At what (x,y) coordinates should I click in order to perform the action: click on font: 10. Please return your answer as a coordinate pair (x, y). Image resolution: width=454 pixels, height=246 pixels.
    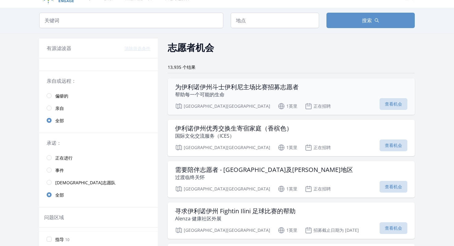
    Looking at the image, I should click on (67, 240).